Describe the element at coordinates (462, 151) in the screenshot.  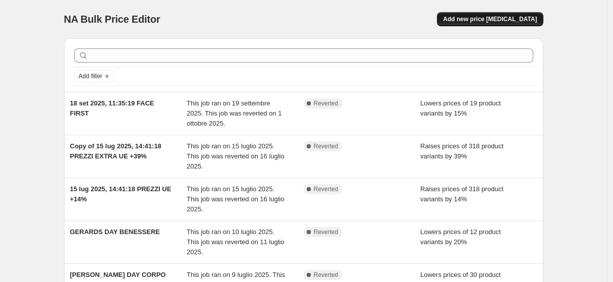
I see `span: Raises prices of 318 product variants by 39%` at that location.